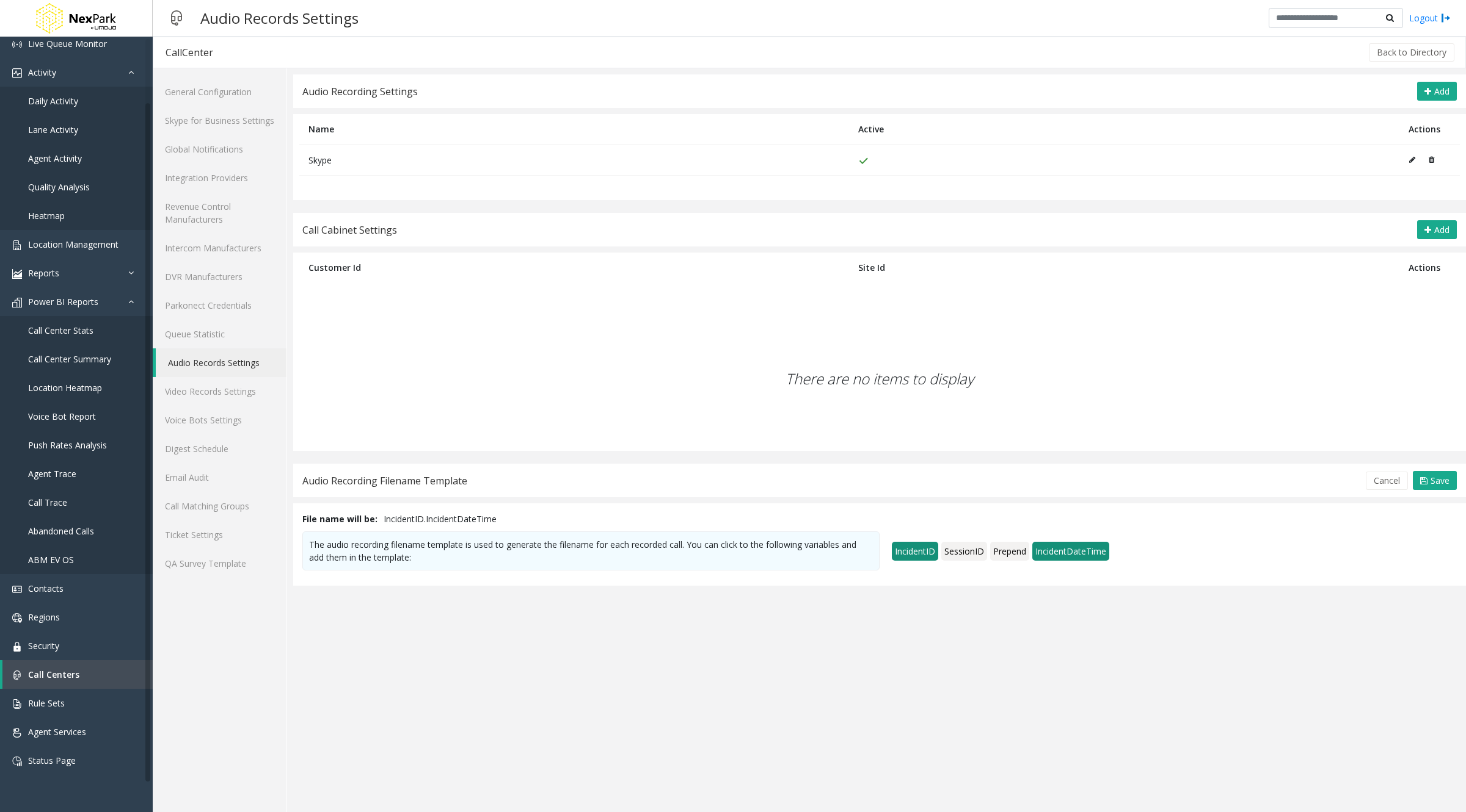  Describe the element at coordinates (340, 519) in the screenshot. I see `strong: File name will be:` at that location.